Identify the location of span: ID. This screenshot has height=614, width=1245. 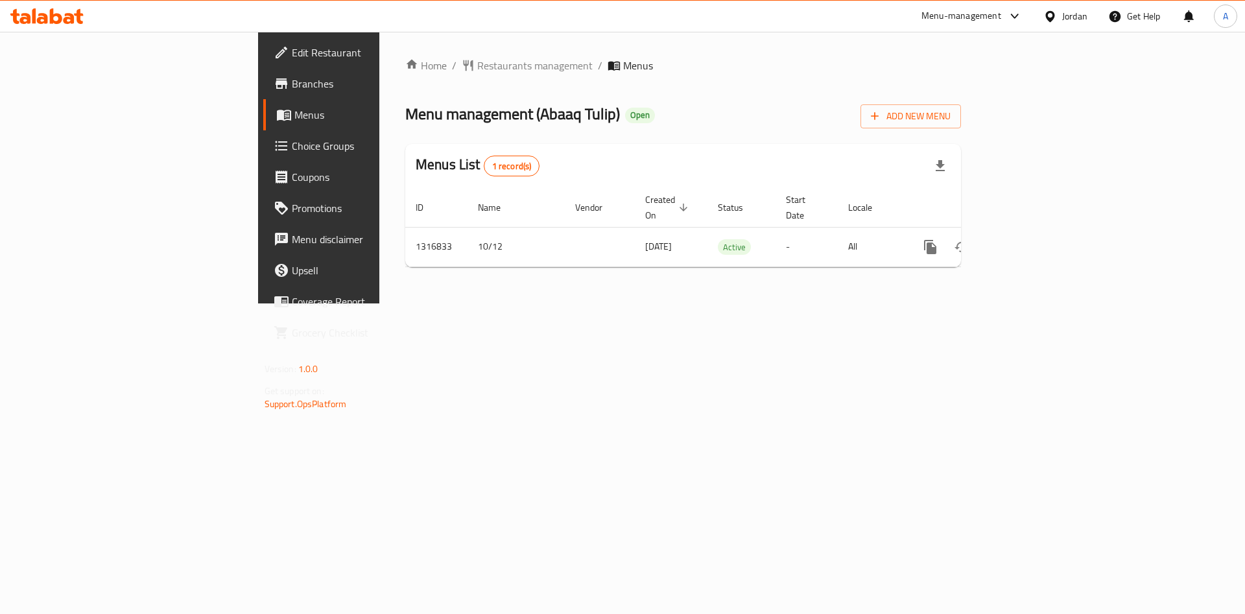
(428, 207).